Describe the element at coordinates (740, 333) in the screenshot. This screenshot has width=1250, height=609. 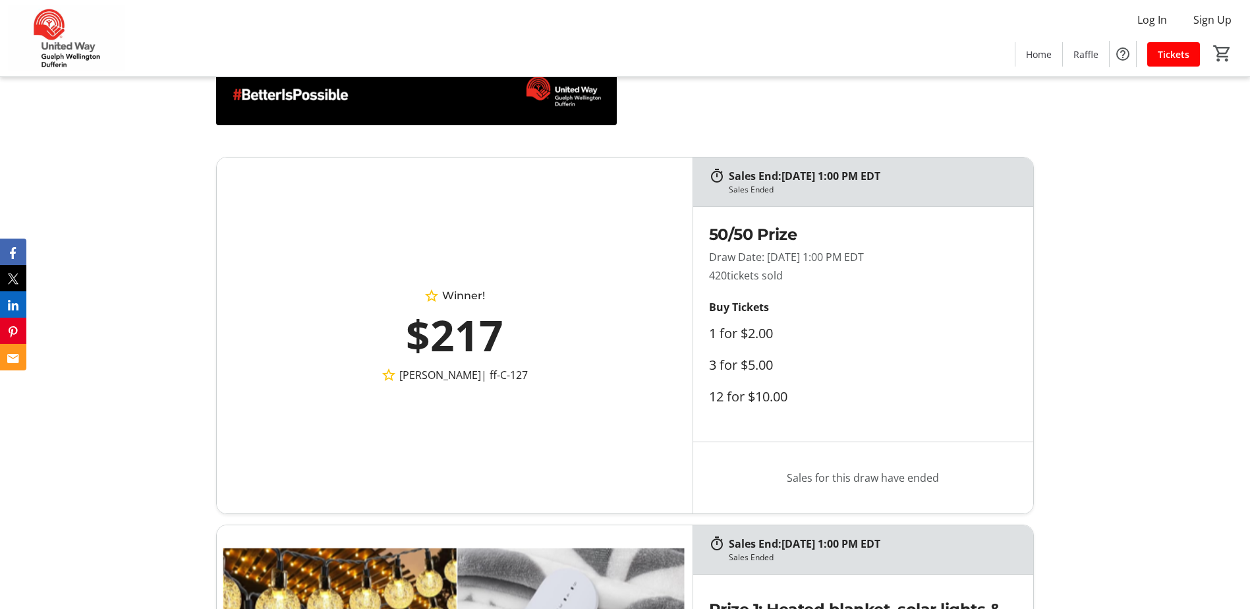
I see `label: 1 for $2.00` at that location.